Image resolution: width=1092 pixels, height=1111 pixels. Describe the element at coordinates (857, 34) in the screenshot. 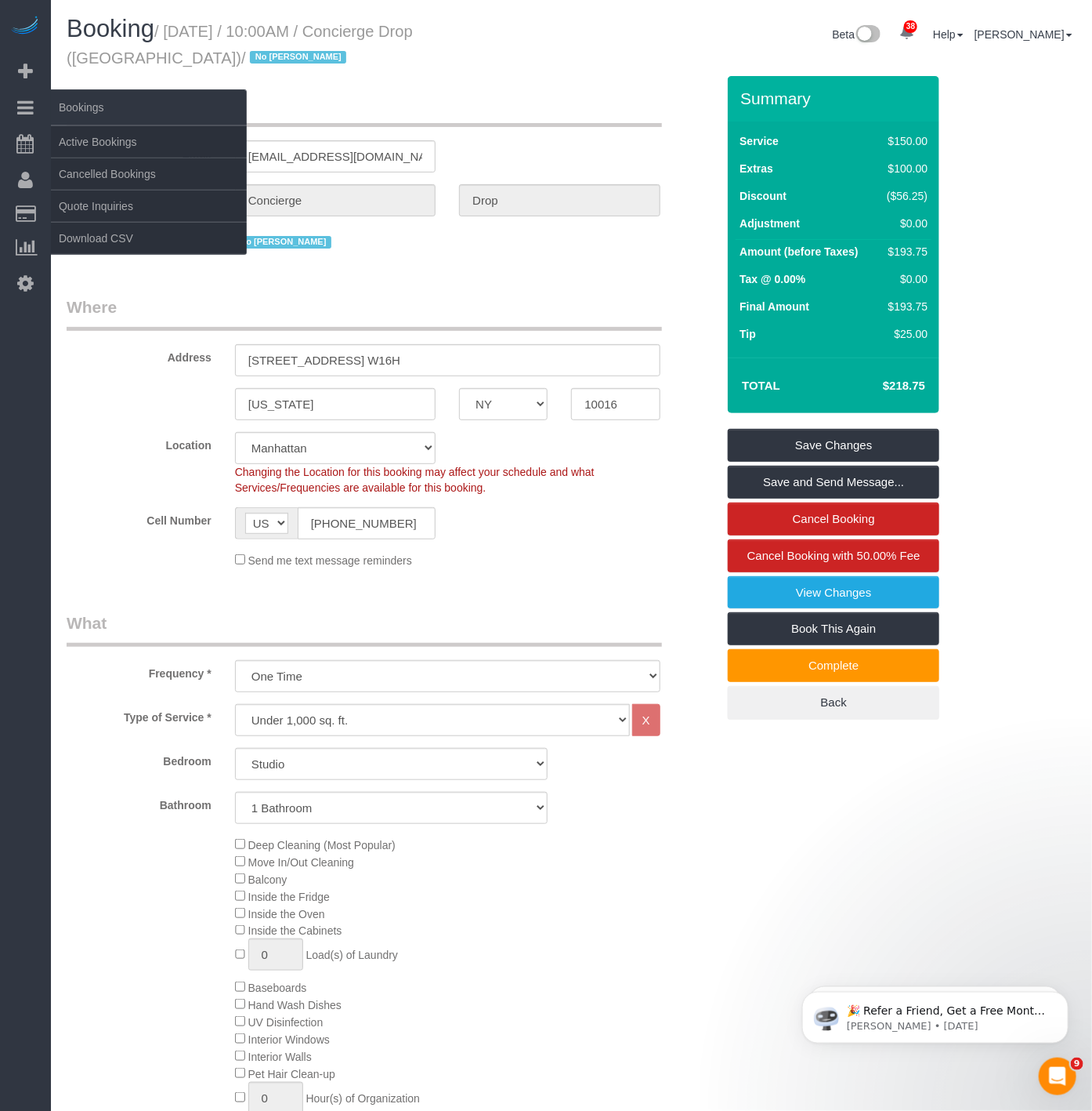

I see `a: Beta` at that location.